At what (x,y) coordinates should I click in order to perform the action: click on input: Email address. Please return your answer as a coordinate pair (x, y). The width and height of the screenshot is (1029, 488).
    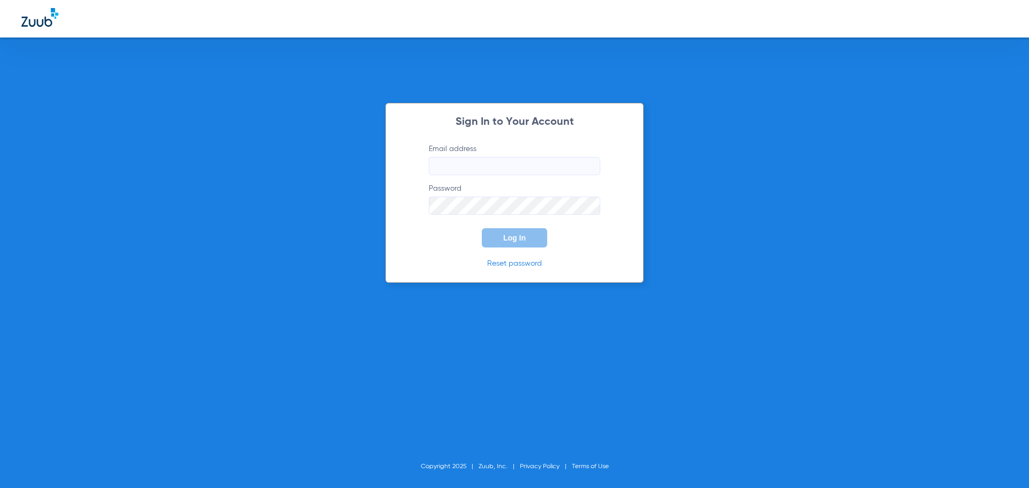
    Looking at the image, I should click on (514, 166).